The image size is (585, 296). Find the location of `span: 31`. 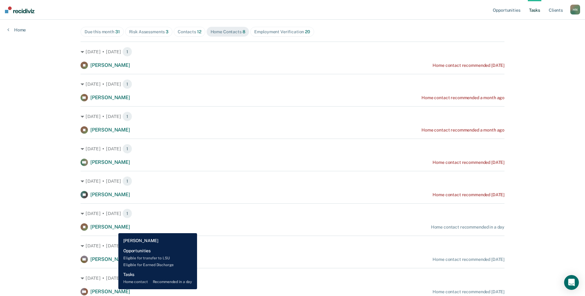

span: 31 is located at coordinates (118, 32).